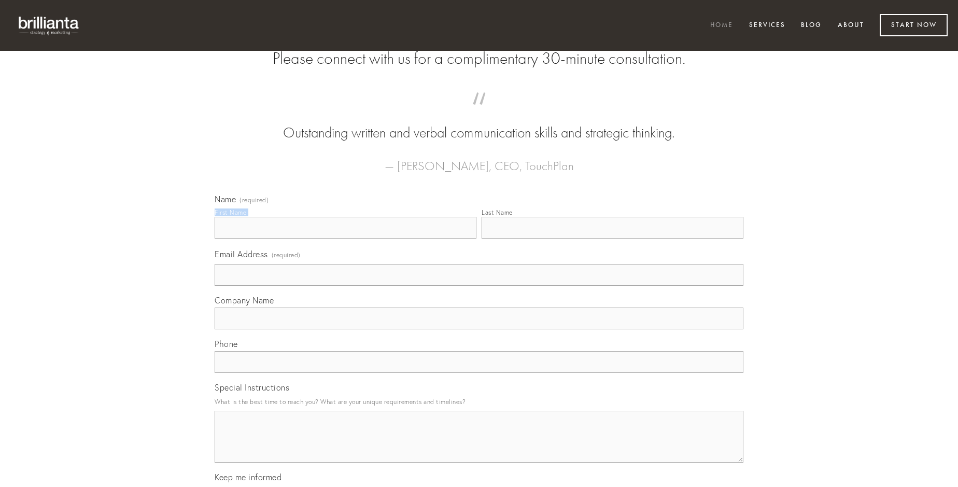 Image resolution: width=958 pixels, height=487 pixels. Describe the element at coordinates (722, 25) in the screenshot. I see `a: Home` at that location.